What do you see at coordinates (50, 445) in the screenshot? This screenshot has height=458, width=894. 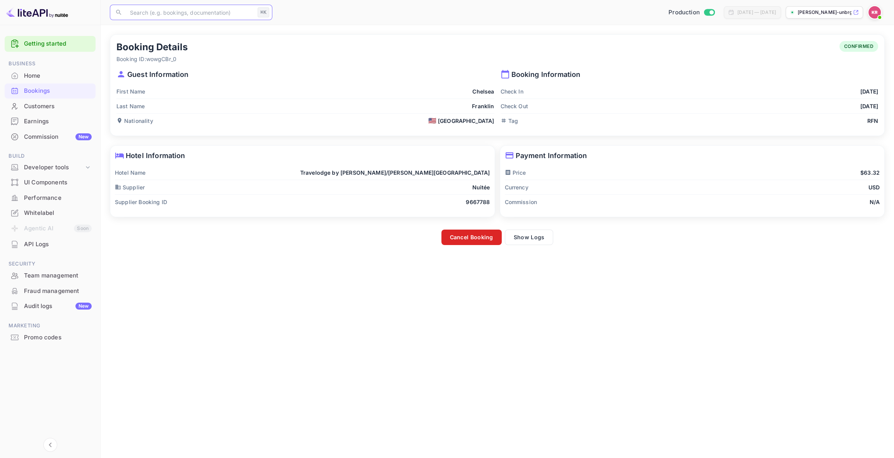 I see `button: Collapse navigation` at bounding box center [50, 445].